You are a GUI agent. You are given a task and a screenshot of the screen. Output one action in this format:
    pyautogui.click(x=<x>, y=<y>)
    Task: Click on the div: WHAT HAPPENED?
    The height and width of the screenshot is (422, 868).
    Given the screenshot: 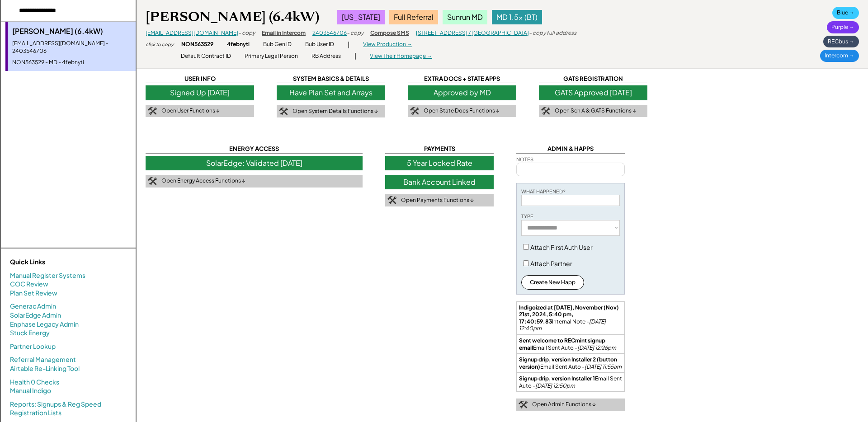 What is the action you would take?
    pyautogui.click(x=543, y=191)
    